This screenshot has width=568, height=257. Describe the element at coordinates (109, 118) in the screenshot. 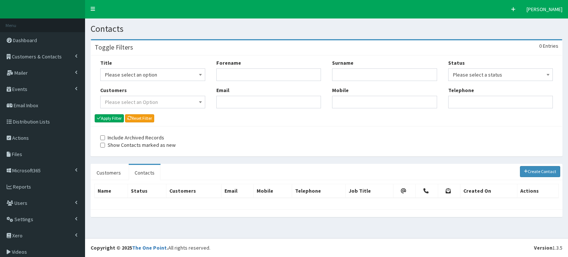

I see `button: Apply Filter` at that location.